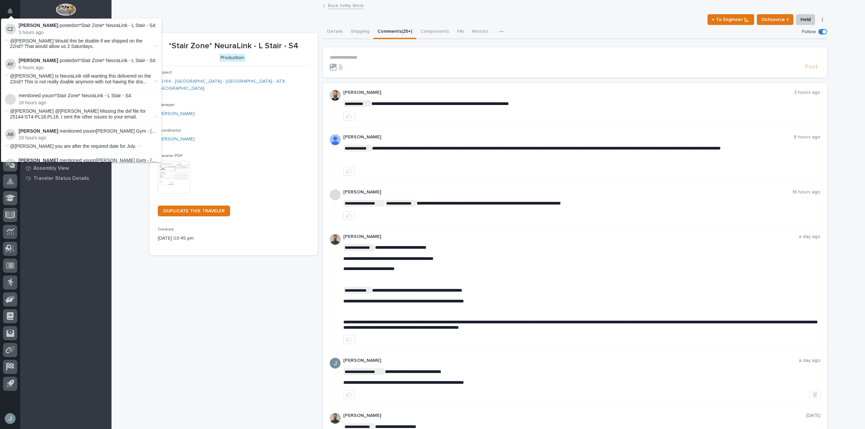 Image resolution: width=865 pixels, height=429 pixels. Describe the element at coordinates (335, 364) in the screenshot. I see `img: ACg8ocIJHU6JEmo4GV-3KL6HuSvSpWhSGqG5DdxF6tKpN6m2=s96-c` at that location.